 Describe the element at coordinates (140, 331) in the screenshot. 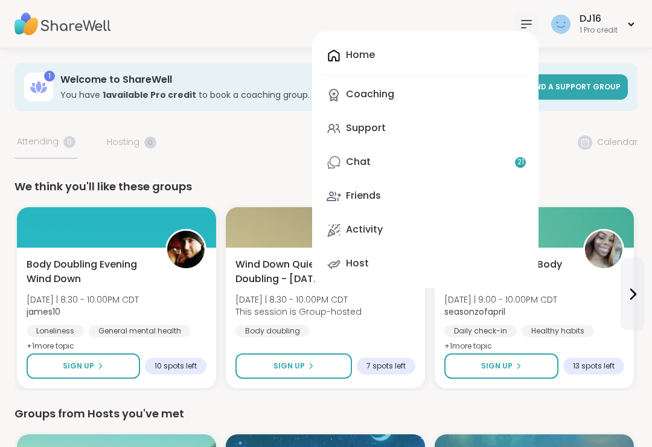

I see `div: General mental health` at that location.